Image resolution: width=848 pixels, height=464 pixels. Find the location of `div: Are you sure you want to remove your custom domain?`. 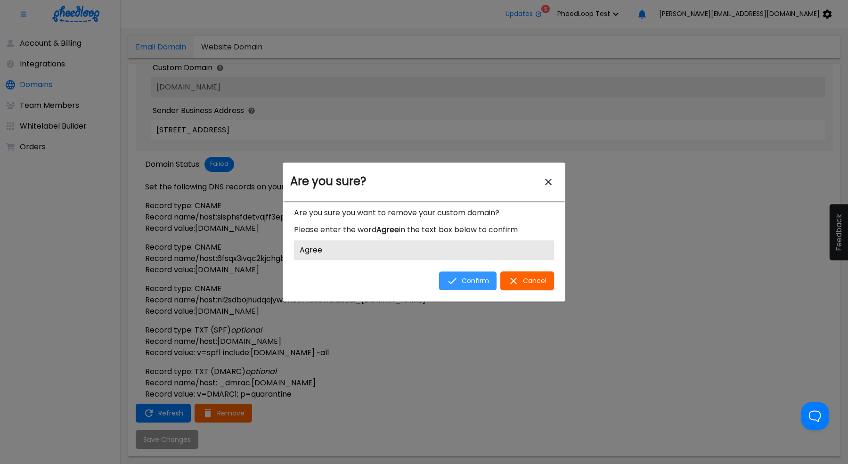

div: Are you sure you want to remove your custom domain? is located at coordinates (424, 213).